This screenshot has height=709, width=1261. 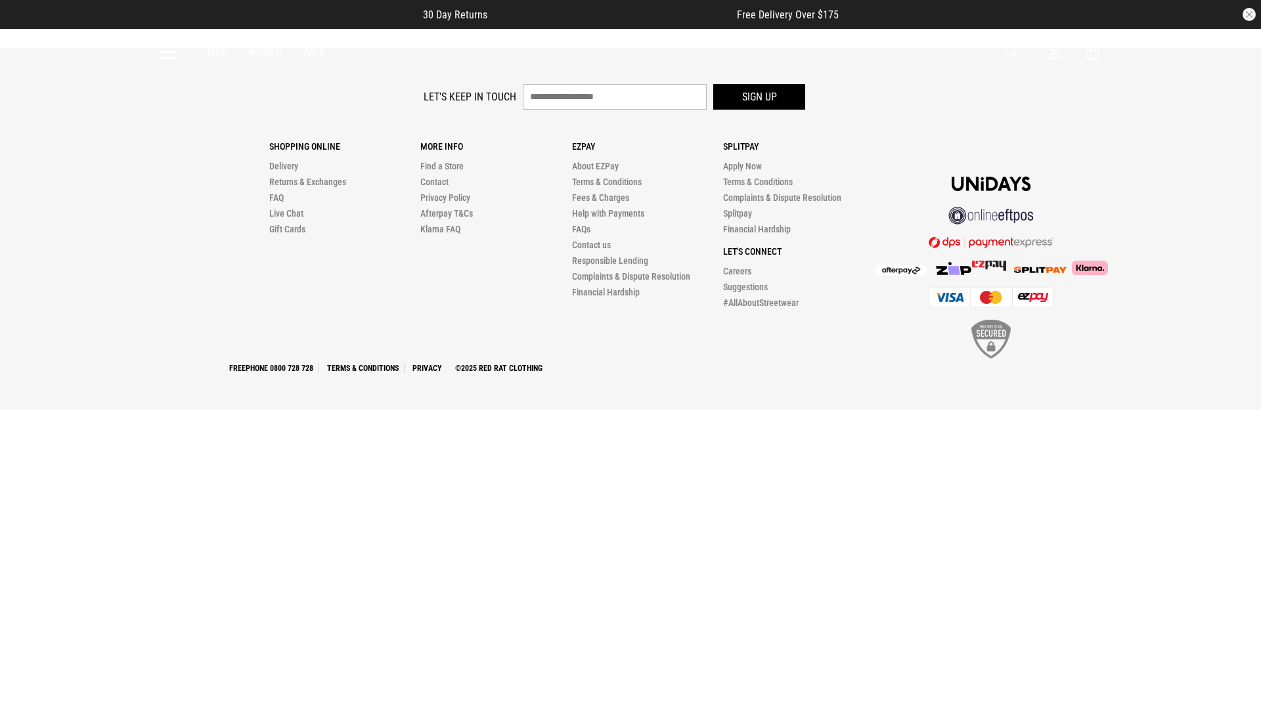 I want to click on a: Apply Now, so click(x=742, y=166).